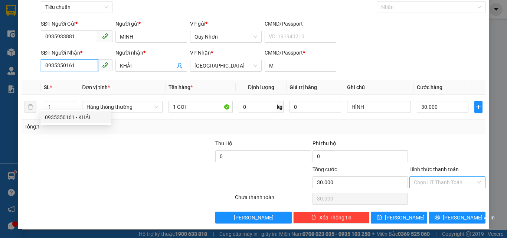 Image resolution: width=507 pixels, height=238 pixels. I want to click on div: VP gửi, so click(226, 24).